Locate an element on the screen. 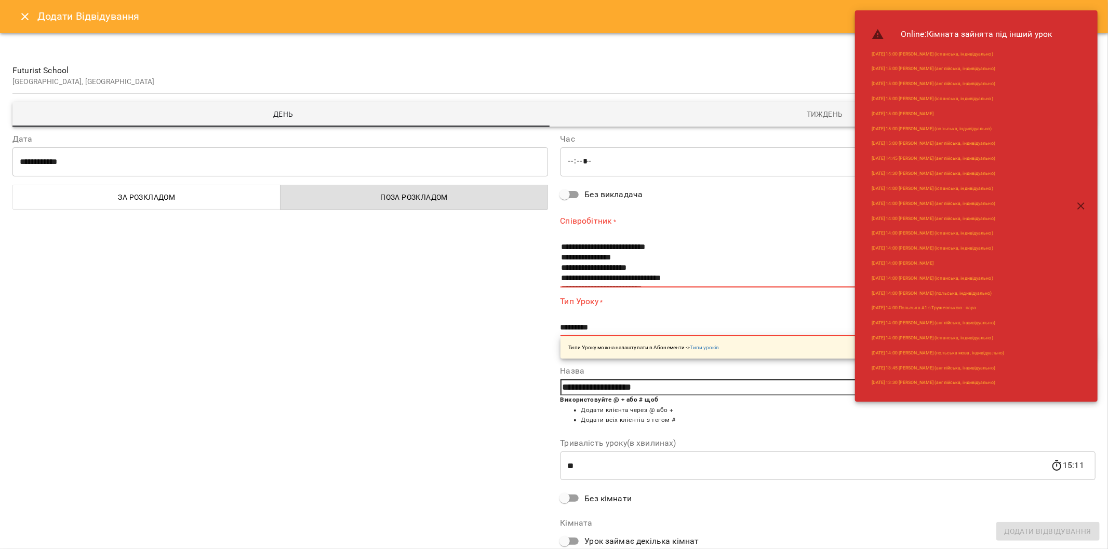 The width and height of the screenshot is (1108, 549). p: Типи Уроку можна налаштувати в Абонементи -> is located at coordinates (644, 347).